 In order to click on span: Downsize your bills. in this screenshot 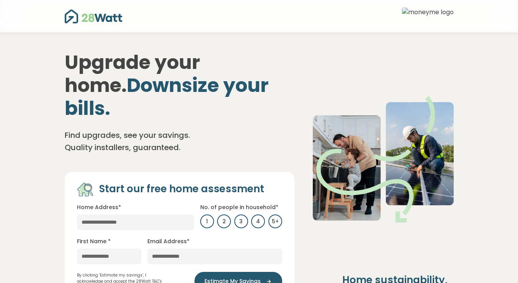, I will do `click(166, 96)`.